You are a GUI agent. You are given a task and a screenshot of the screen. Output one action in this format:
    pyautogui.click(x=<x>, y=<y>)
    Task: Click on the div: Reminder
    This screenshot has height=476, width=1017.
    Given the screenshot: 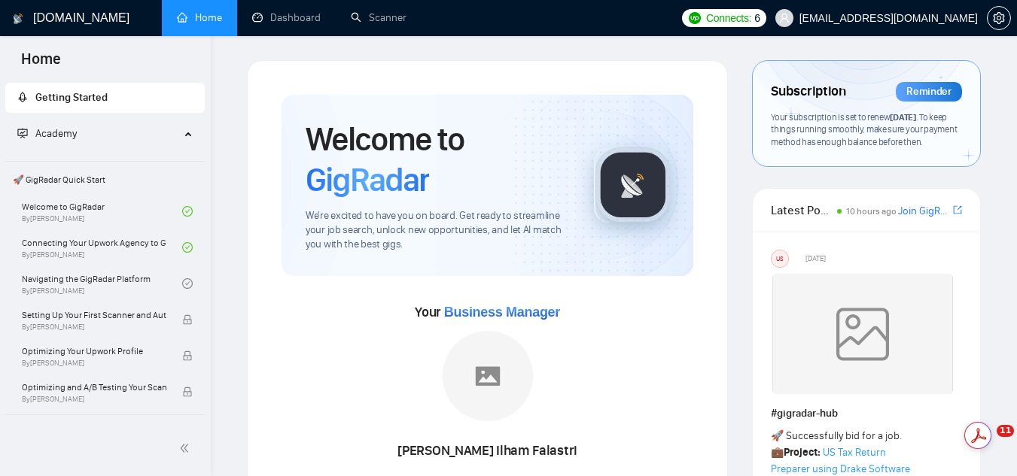 What is the action you would take?
    pyautogui.click(x=929, y=92)
    